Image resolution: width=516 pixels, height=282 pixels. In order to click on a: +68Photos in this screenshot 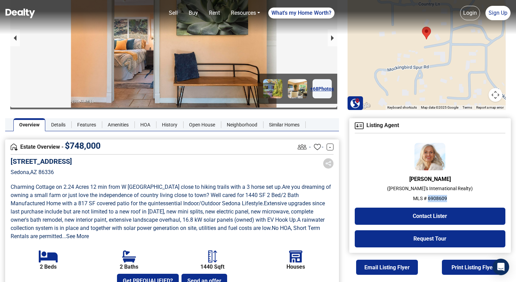, I will do `click(322, 89)`.